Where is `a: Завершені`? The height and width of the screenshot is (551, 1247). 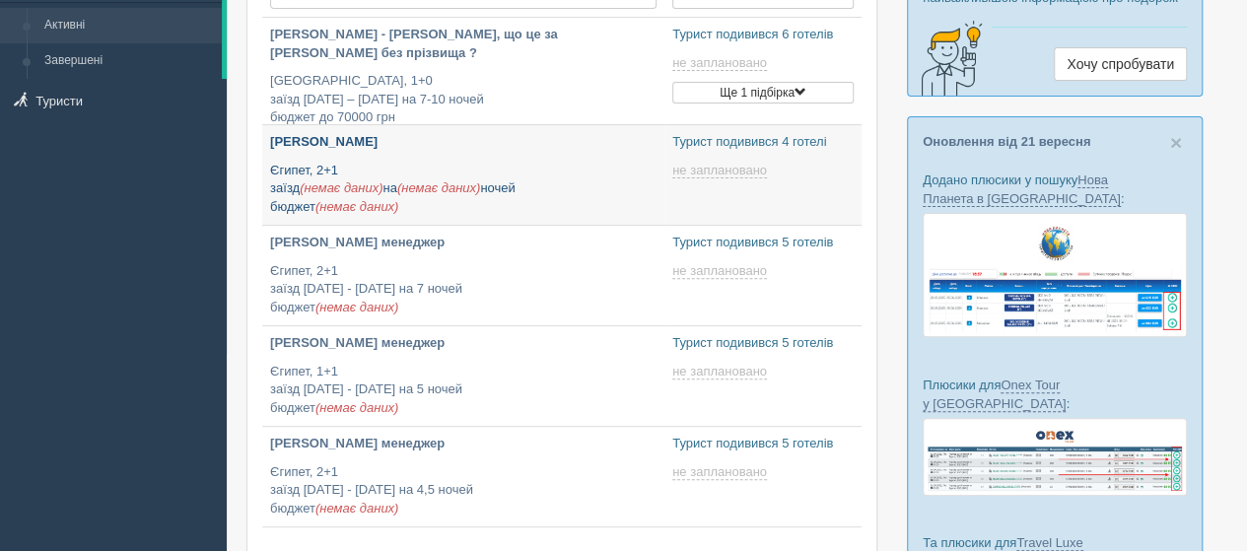 a: Завершені is located at coordinates (128, 61).